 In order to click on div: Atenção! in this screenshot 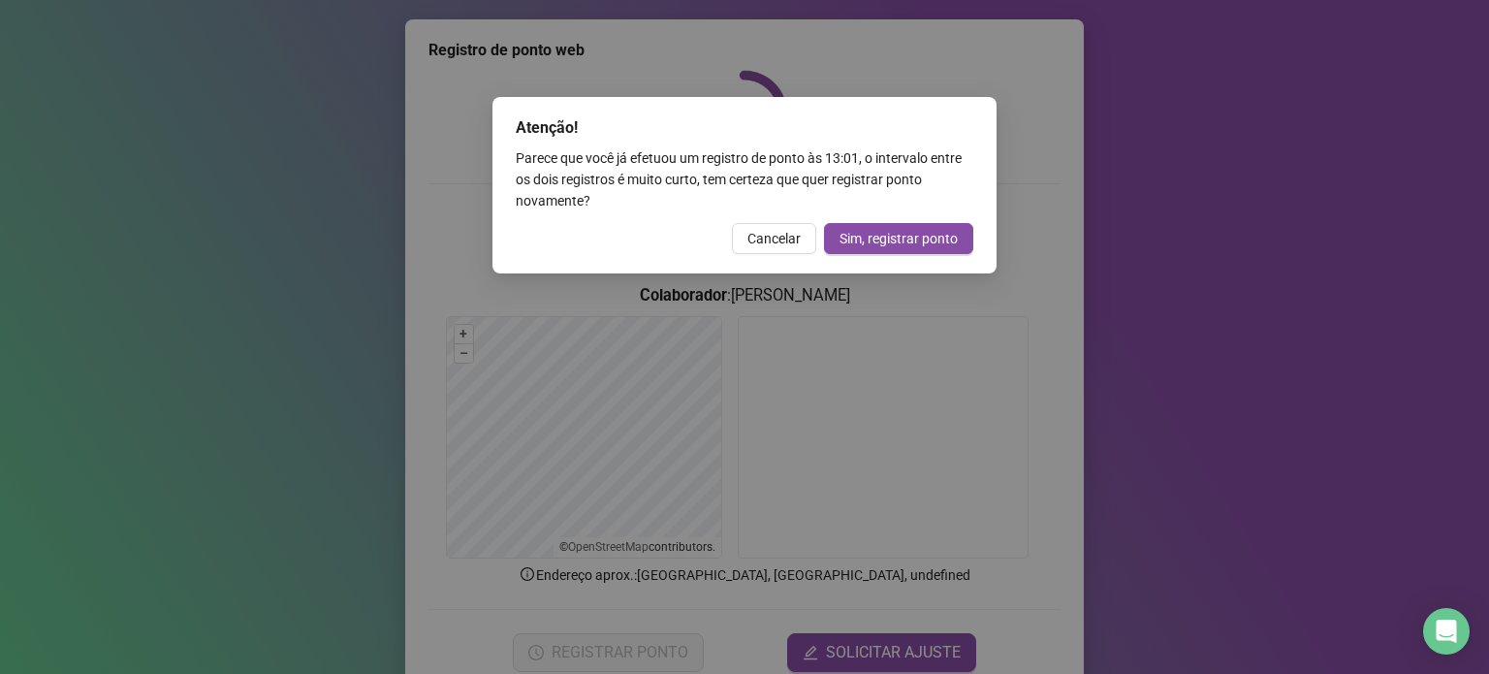, I will do `click(744, 128)`.